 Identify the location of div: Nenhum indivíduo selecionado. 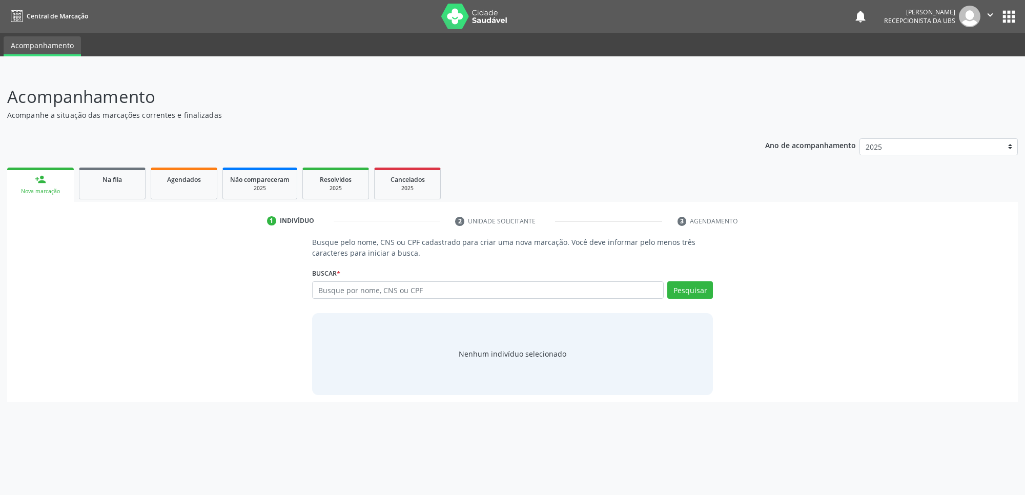
(513, 354).